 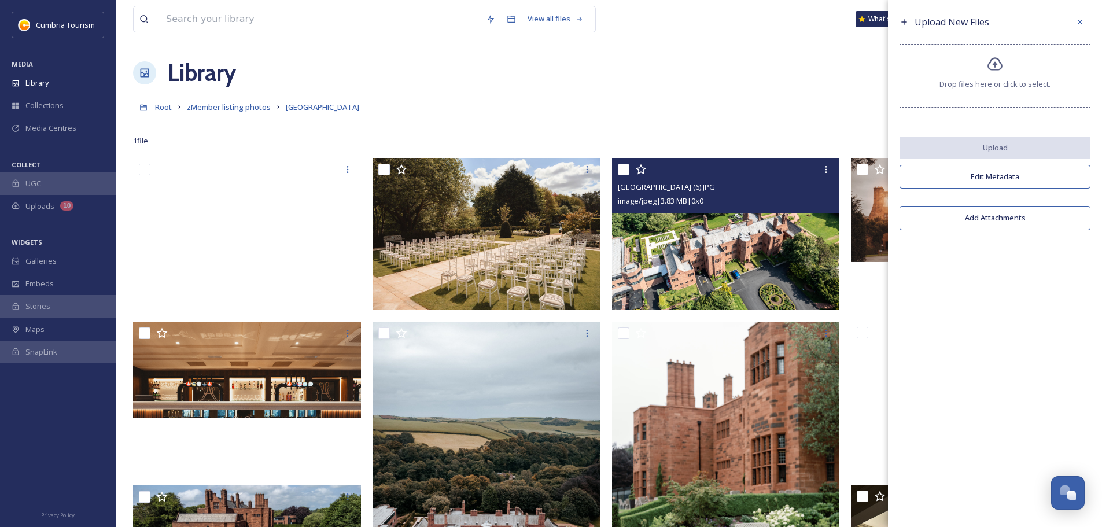 What do you see at coordinates (247, 397) in the screenshot?
I see `img: Abbey House Hotel (7).jpg` at bounding box center [247, 397].